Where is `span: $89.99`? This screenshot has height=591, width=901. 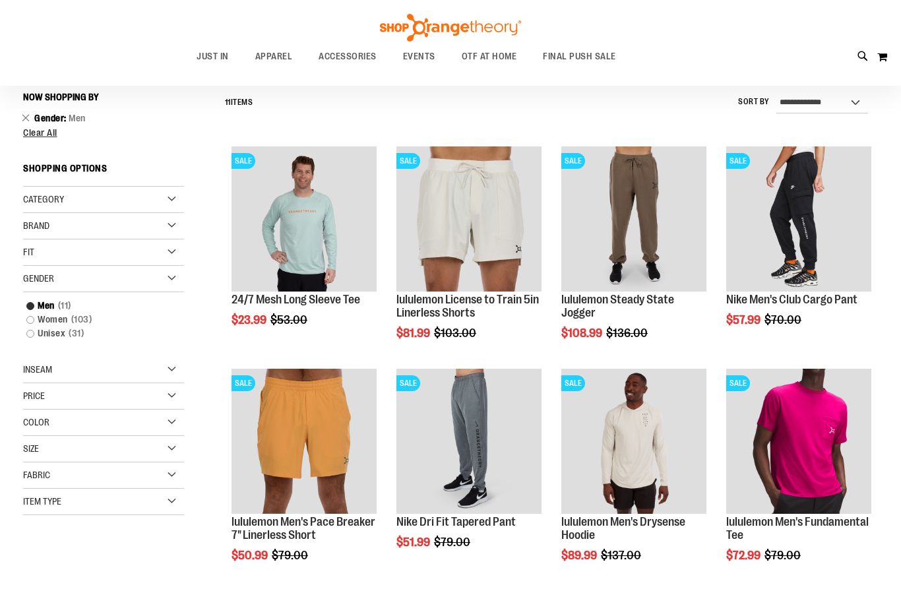
span: $89.99 is located at coordinates (580, 555).